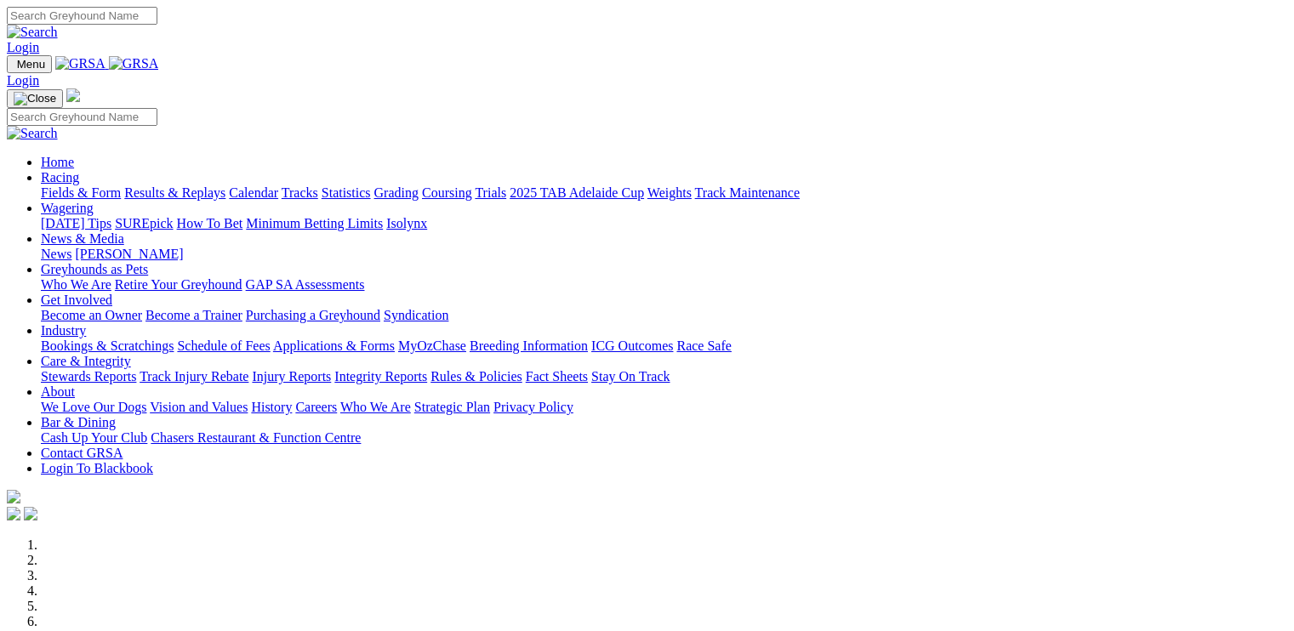 The width and height of the screenshot is (1294, 631). Describe the element at coordinates (314, 223) in the screenshot. I see `a: Minimum Betting Limits` at that location.